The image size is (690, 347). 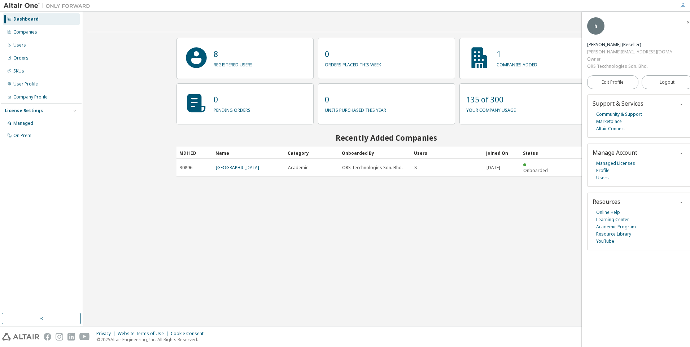 What do you see at coordinates (609, 122) in the screenshot?
I see `a: Marketplace` at bounding box center [609, 122].